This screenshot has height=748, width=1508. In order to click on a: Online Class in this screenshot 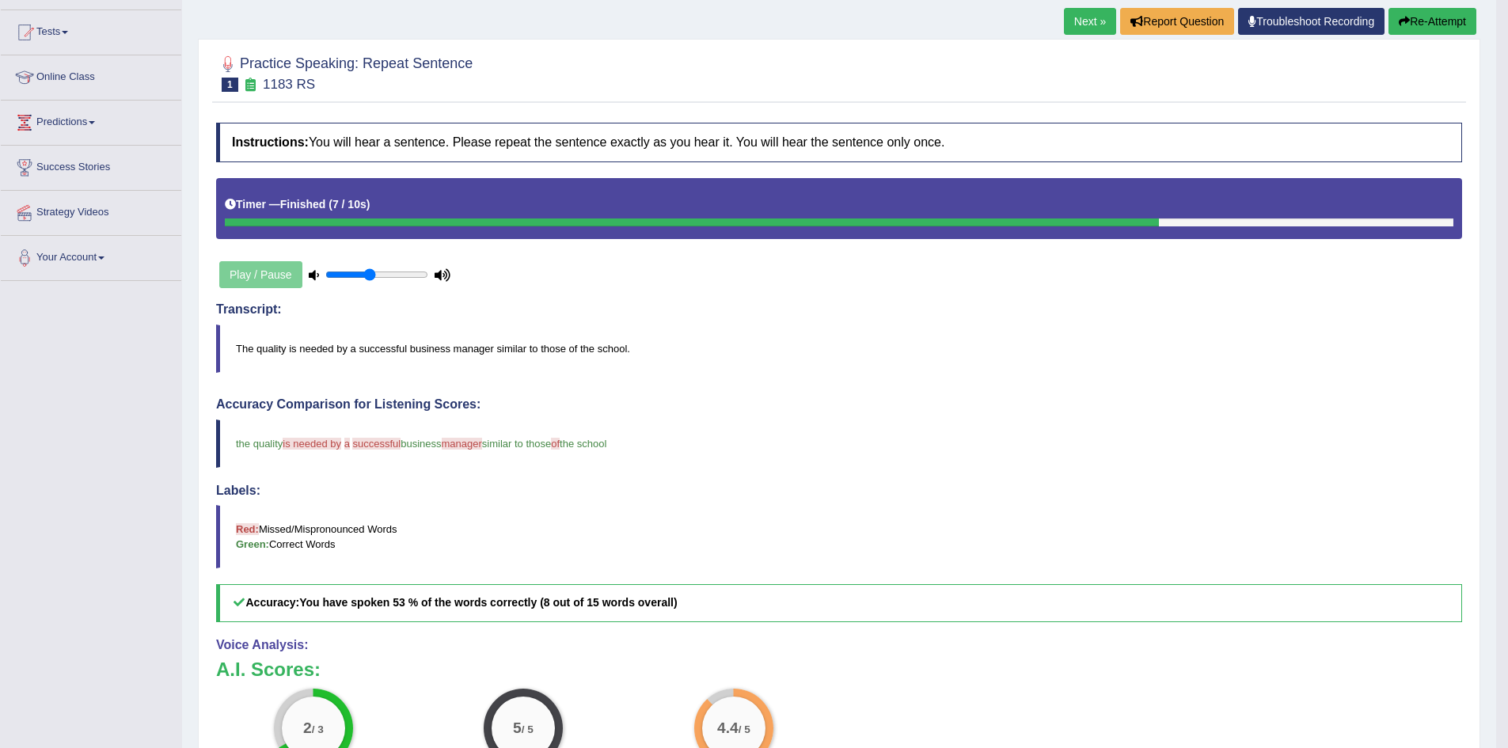, I will do `click(91, 75)`.